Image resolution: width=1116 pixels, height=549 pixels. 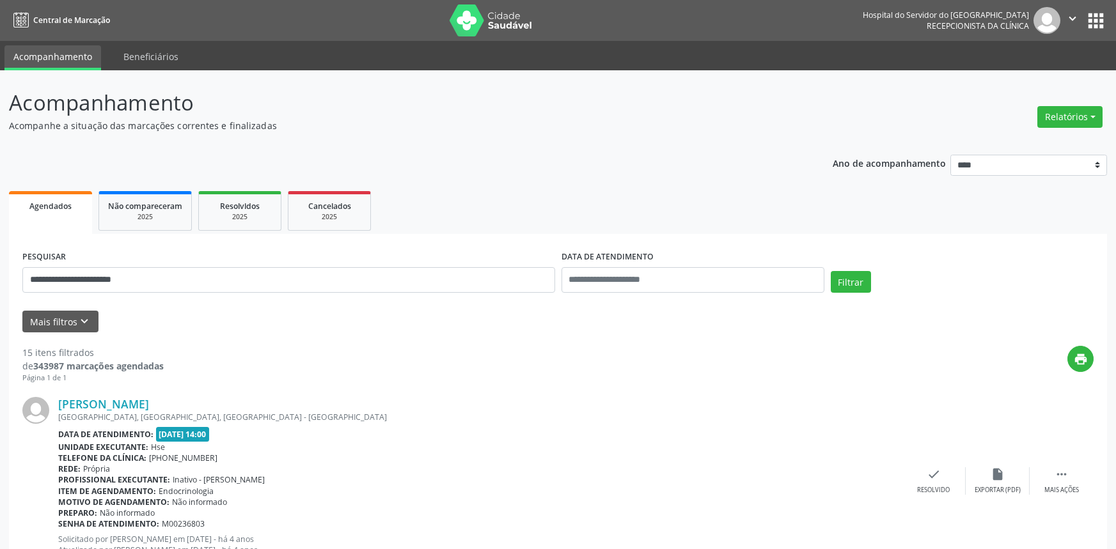 I want to click on label: PESQUISAR, so click(x=44, y=257).